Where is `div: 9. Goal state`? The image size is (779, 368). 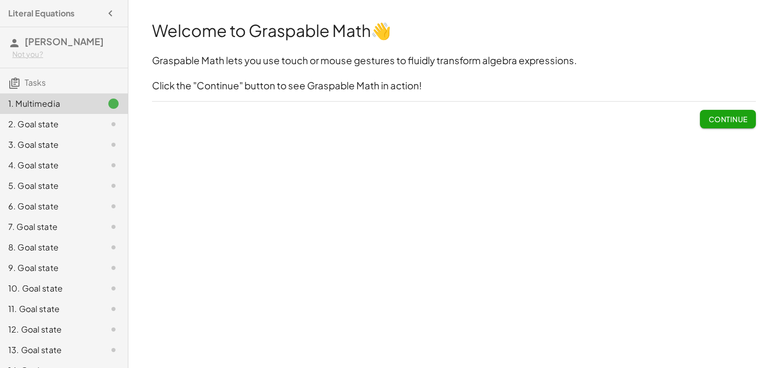
div: 9. Goal state is located at coordinates (49, 268).